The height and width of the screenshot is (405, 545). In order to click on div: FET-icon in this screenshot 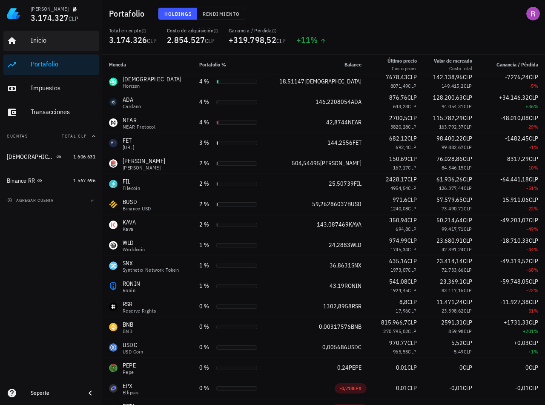, I will do `click(113, 143)`.